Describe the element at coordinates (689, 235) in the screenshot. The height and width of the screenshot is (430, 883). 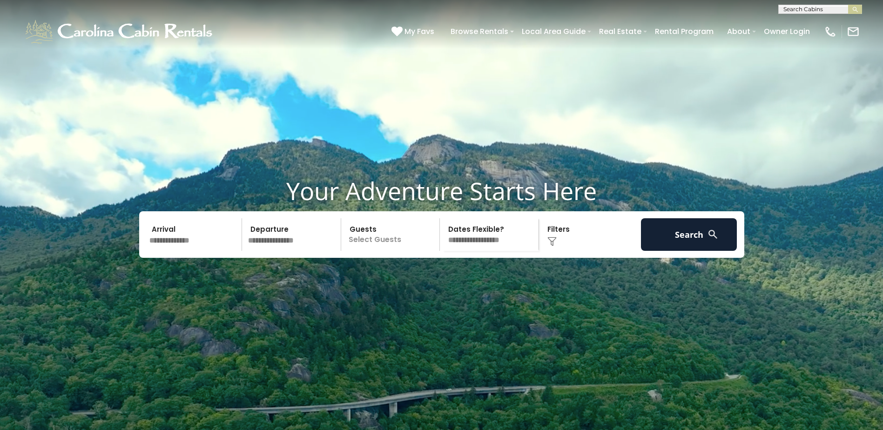
I see `button: Search` at that location.